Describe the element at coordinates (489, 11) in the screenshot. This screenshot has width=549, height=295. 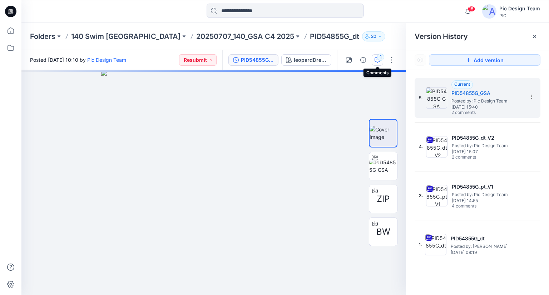
I see `img: avatar` at that location.